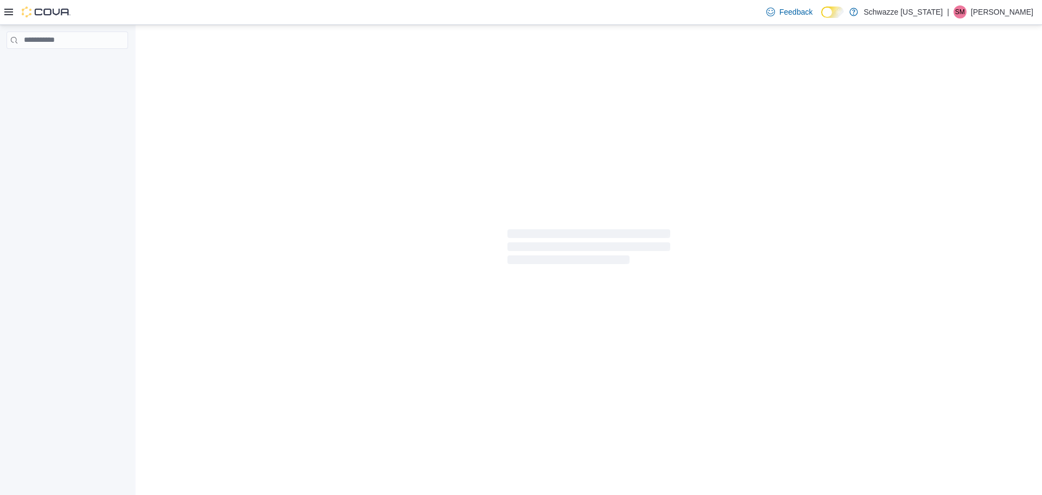 This screenshot has height=495, width=1042. Describe the element at coordinates (46, 12) in the screenshot. I see `img: Cova` at that location.